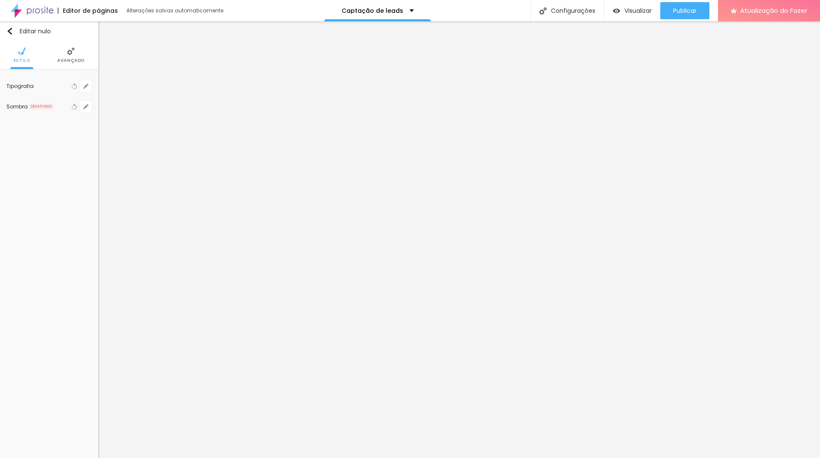  Describe the element at coordinates (20, 86) in the screenshot. I see `font: Tipografia` at that location.